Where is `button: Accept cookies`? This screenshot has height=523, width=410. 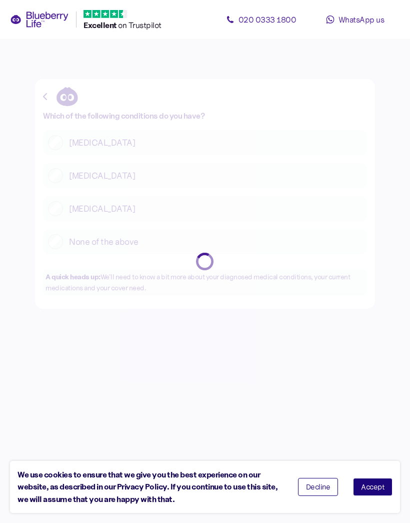
button: Accept cookies is located at coordinates (373, 487).